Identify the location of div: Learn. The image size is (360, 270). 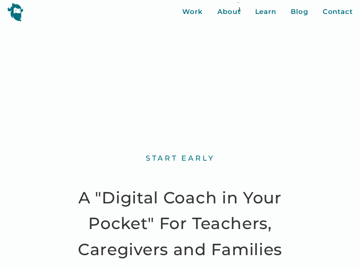
(266, 12).